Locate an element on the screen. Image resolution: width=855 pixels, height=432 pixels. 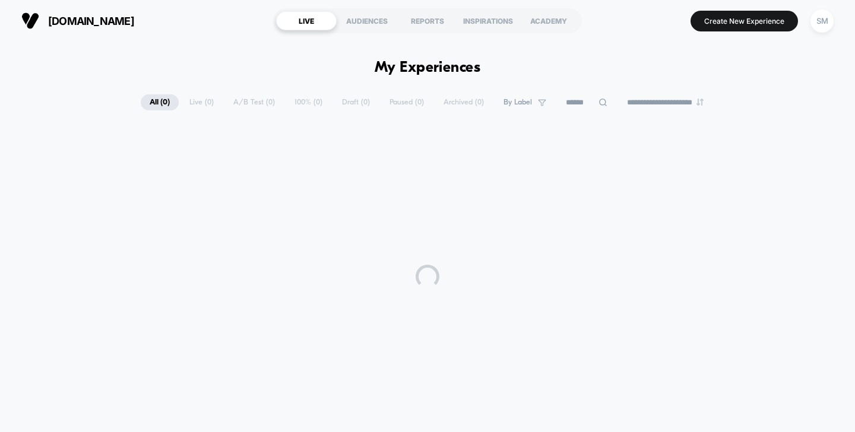
button: SM is located at coordinates (822, 21).